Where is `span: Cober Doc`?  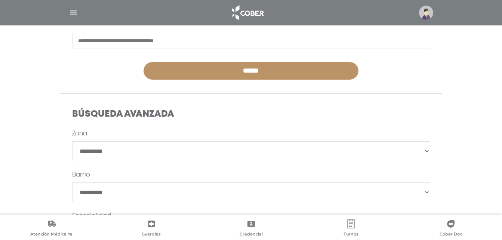 span: Cober Doc is located at coordinates (451, 235).